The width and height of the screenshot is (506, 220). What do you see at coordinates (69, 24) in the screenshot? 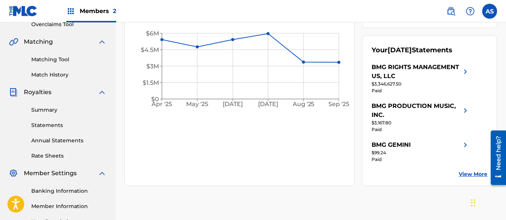
I see `a: Overclaims Tool` at bounding box center [69, 24].